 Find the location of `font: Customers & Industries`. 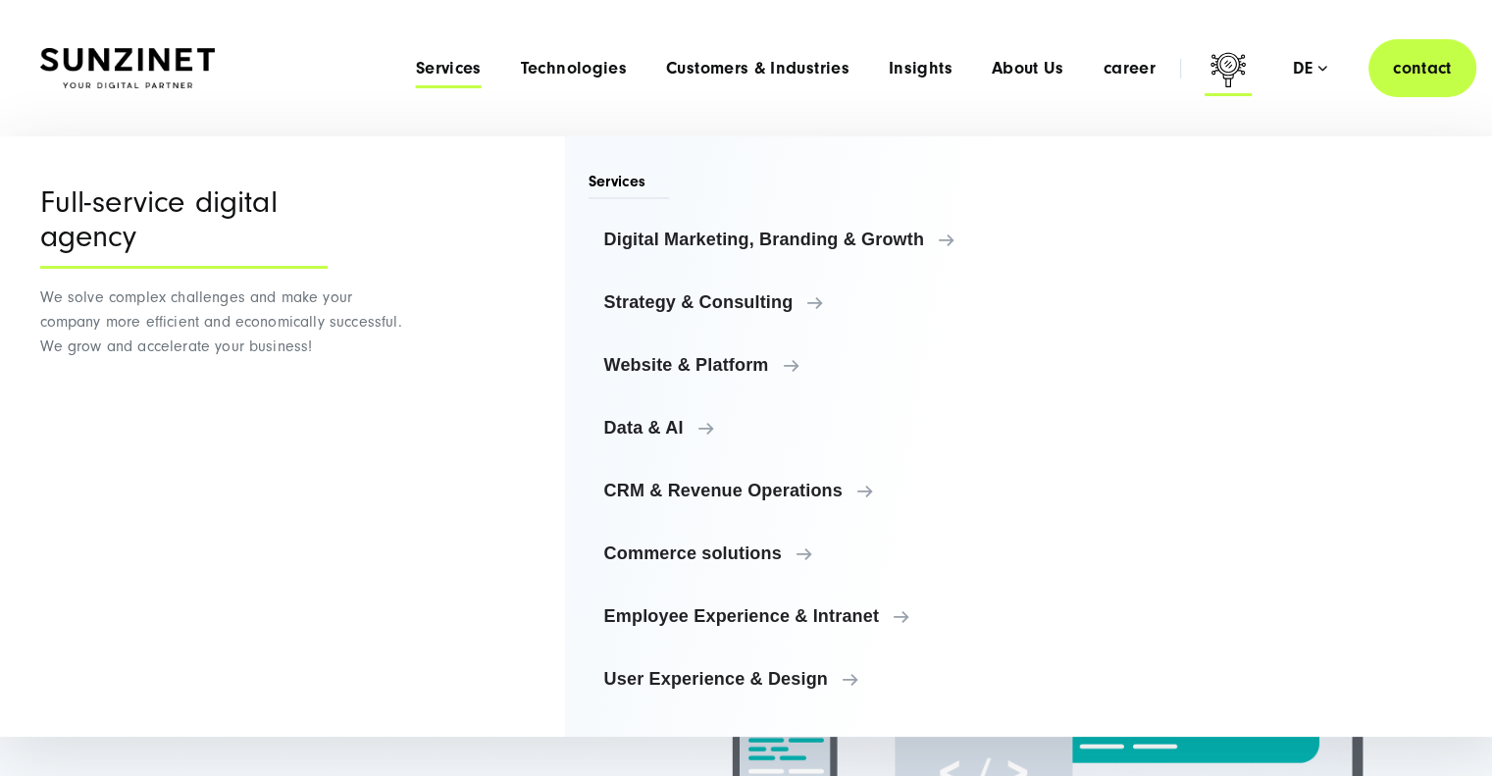

font: Customers & Industries is located at coordinates (757, 68).